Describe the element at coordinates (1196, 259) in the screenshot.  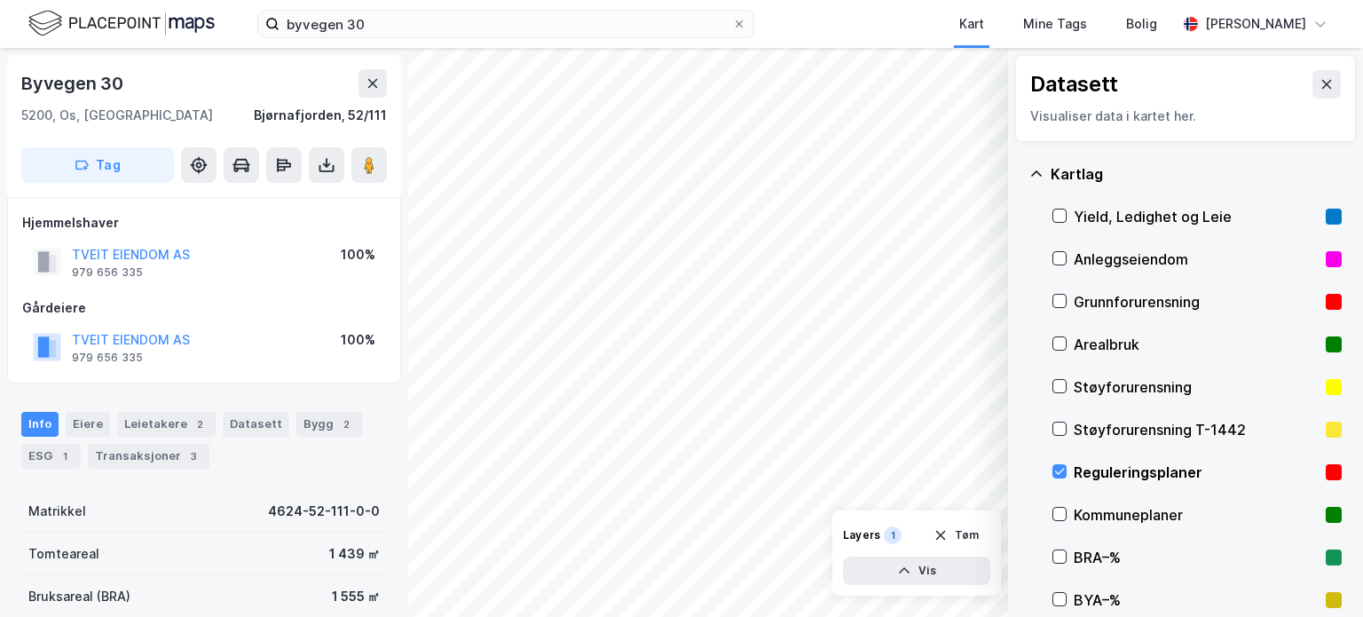
I see `div: Anleggseiendom` at that location.